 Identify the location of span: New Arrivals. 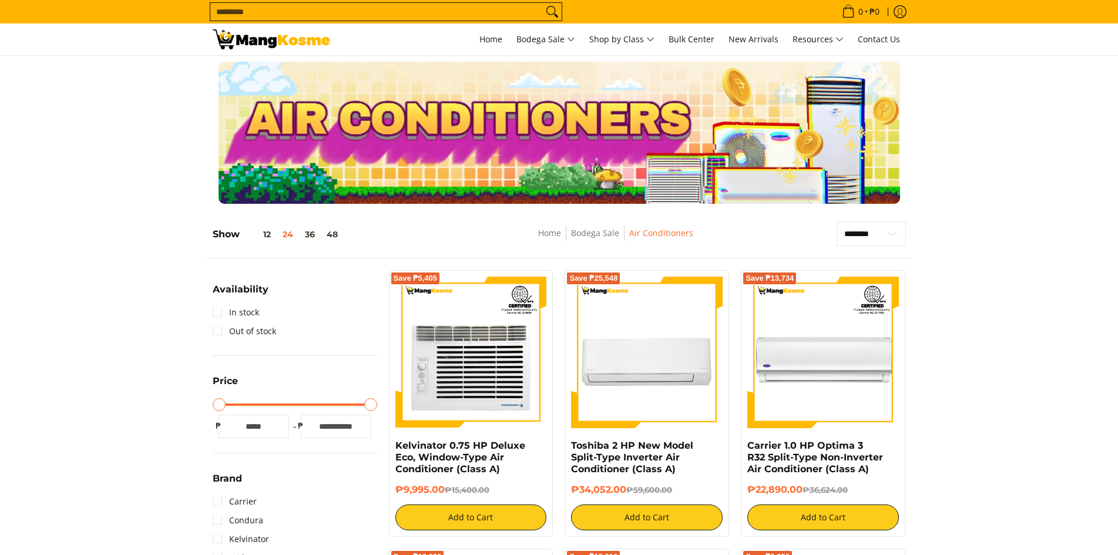
(753, 39).